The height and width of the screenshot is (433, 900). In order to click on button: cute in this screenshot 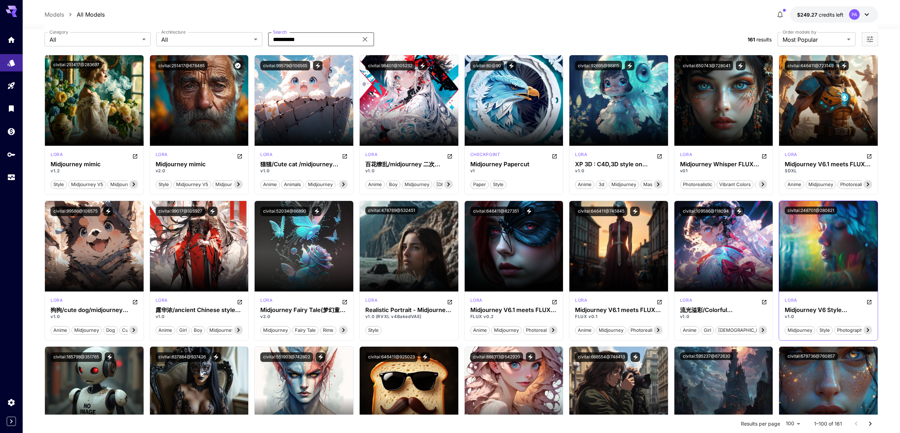, I will do `click(127, 330)`.